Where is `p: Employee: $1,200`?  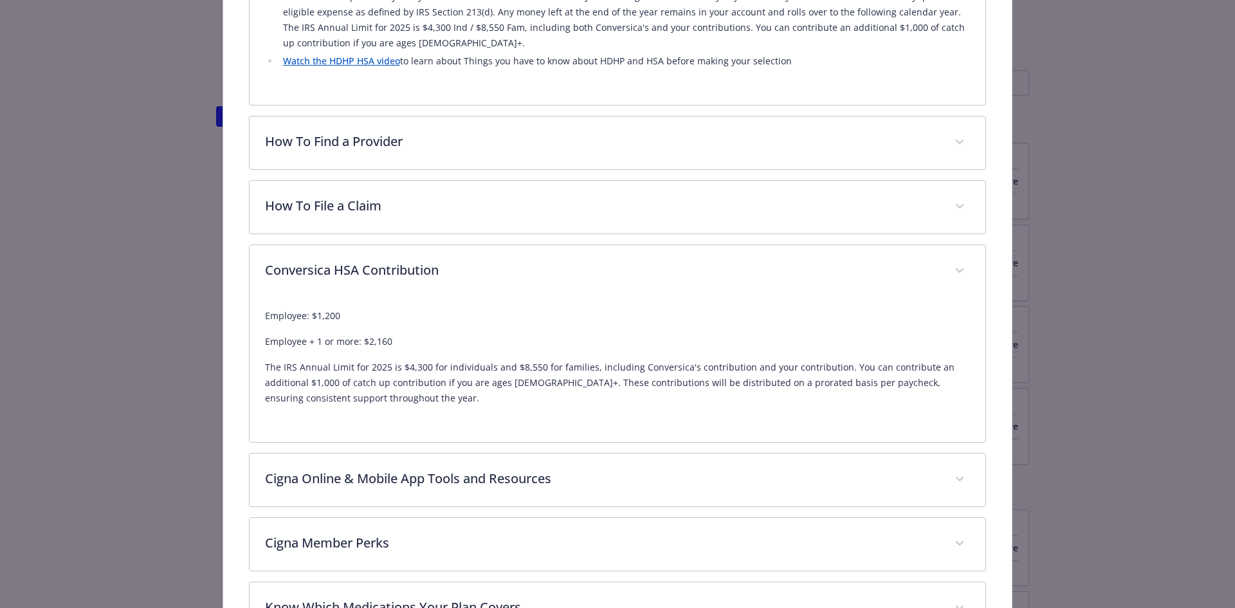
p: Employee: $1,200 is located at coordinates (617, 316).